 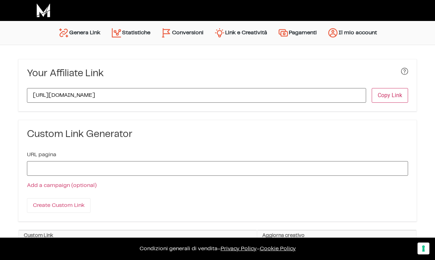 I want to click on h3: Your Affiliate Link, so click(x=65, y=74).